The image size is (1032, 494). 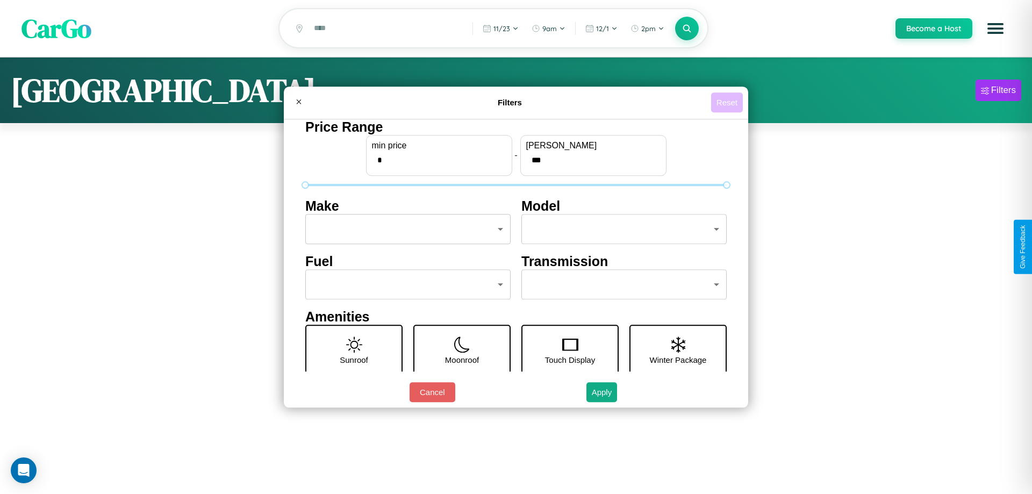 What do you see at coordinates (462, 359) in the screenshot?
I see `p: Moonroof` at bounding box center [462, 359].